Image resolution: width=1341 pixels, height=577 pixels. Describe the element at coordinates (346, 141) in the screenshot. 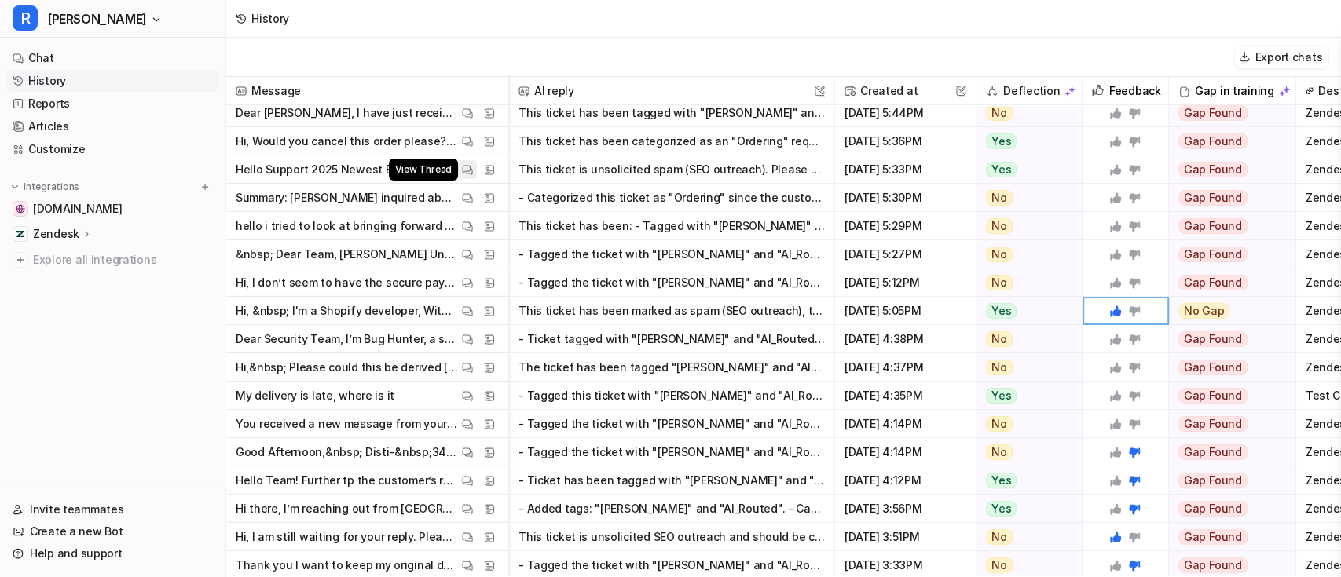

I see `p: Hi, Would you cancel this order please?&nbsp; I chose the wrong material. Kind&nbsp;regards, [PER...` at that location.